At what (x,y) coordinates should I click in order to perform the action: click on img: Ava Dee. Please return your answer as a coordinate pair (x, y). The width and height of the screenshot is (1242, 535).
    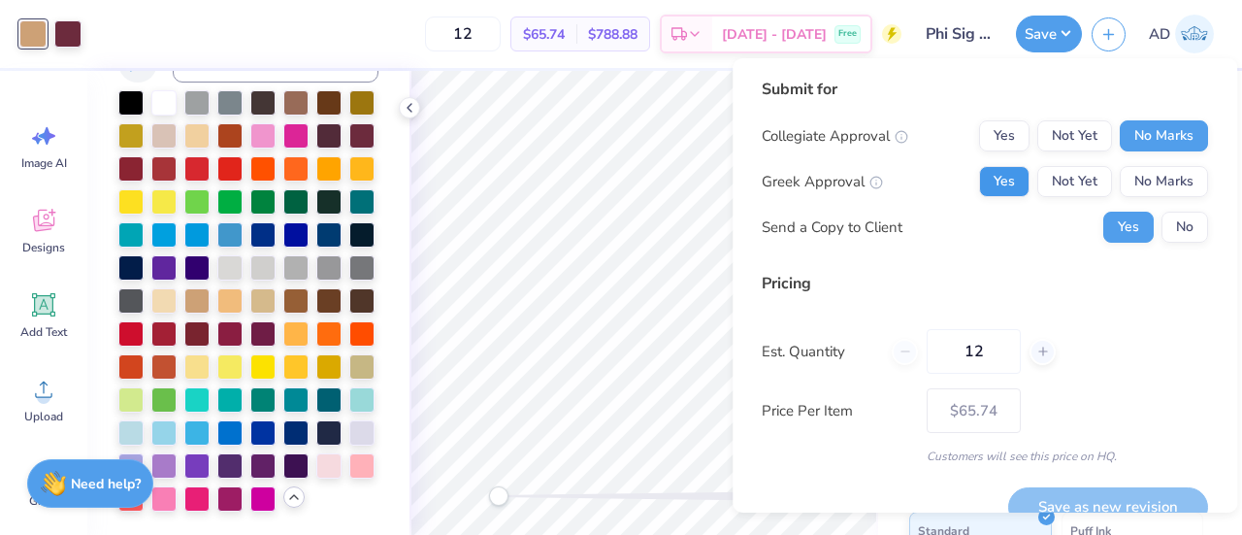
    Looking at the image, I should click on (1195, 34).